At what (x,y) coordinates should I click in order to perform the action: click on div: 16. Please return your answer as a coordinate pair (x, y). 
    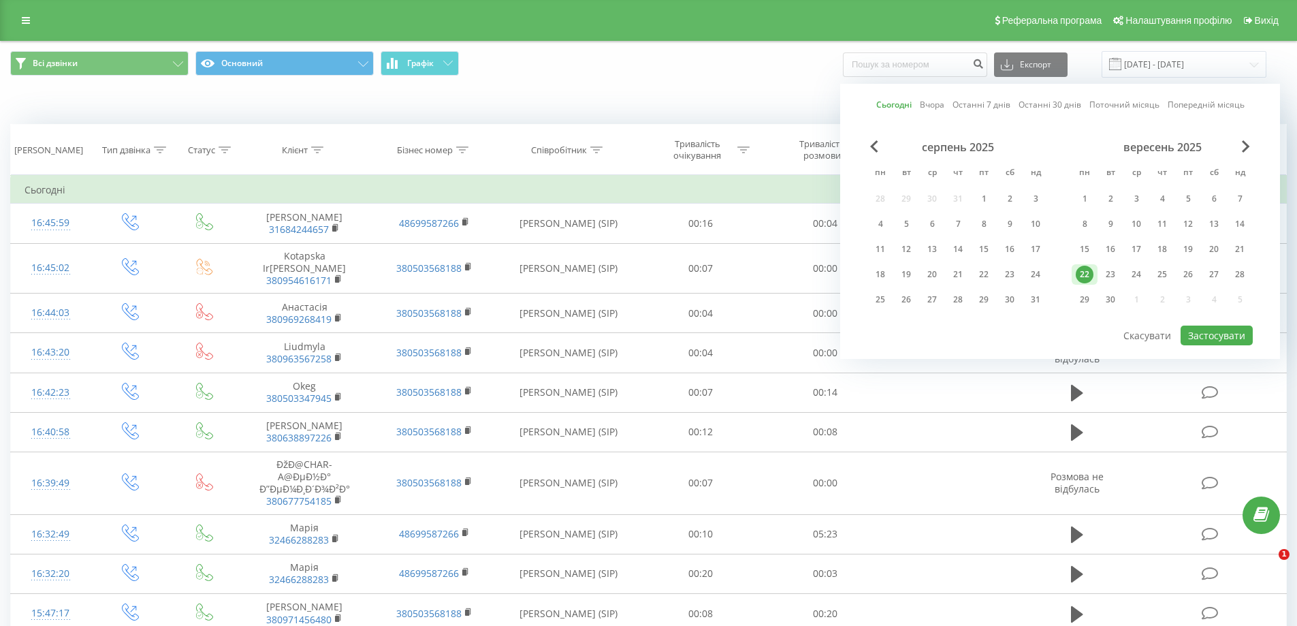
    Looking at the image, I should click on (1111, 249).